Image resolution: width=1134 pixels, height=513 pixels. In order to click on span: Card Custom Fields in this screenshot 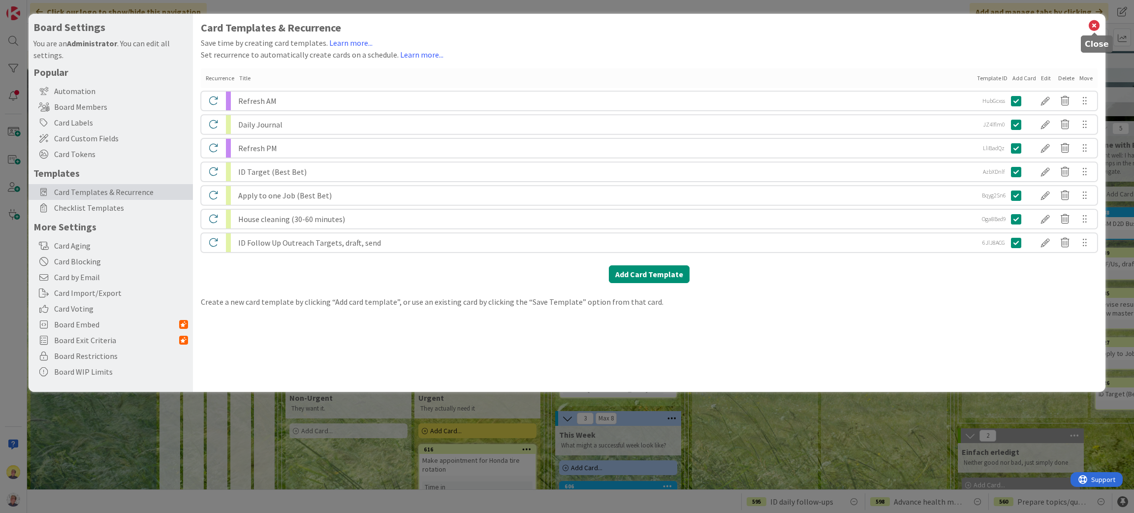, I will do `click(121, 138)`.